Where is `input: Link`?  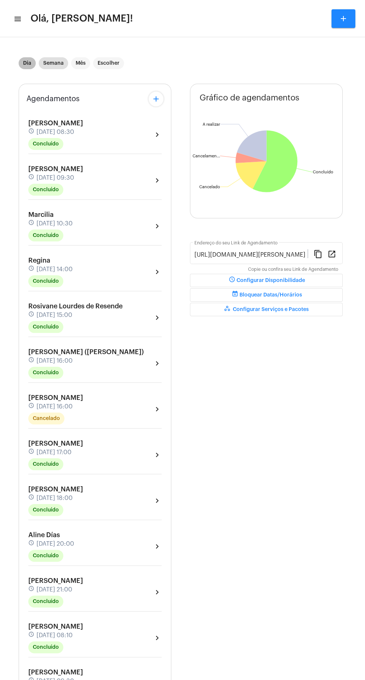 input: Link is located at coordinates (251, 255).